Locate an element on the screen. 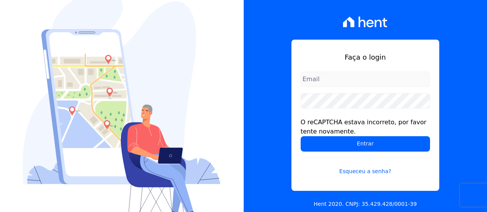 This screenshot has width=487, height=212. a: Esqueceu a senha? is located at coordinates (366, 167).